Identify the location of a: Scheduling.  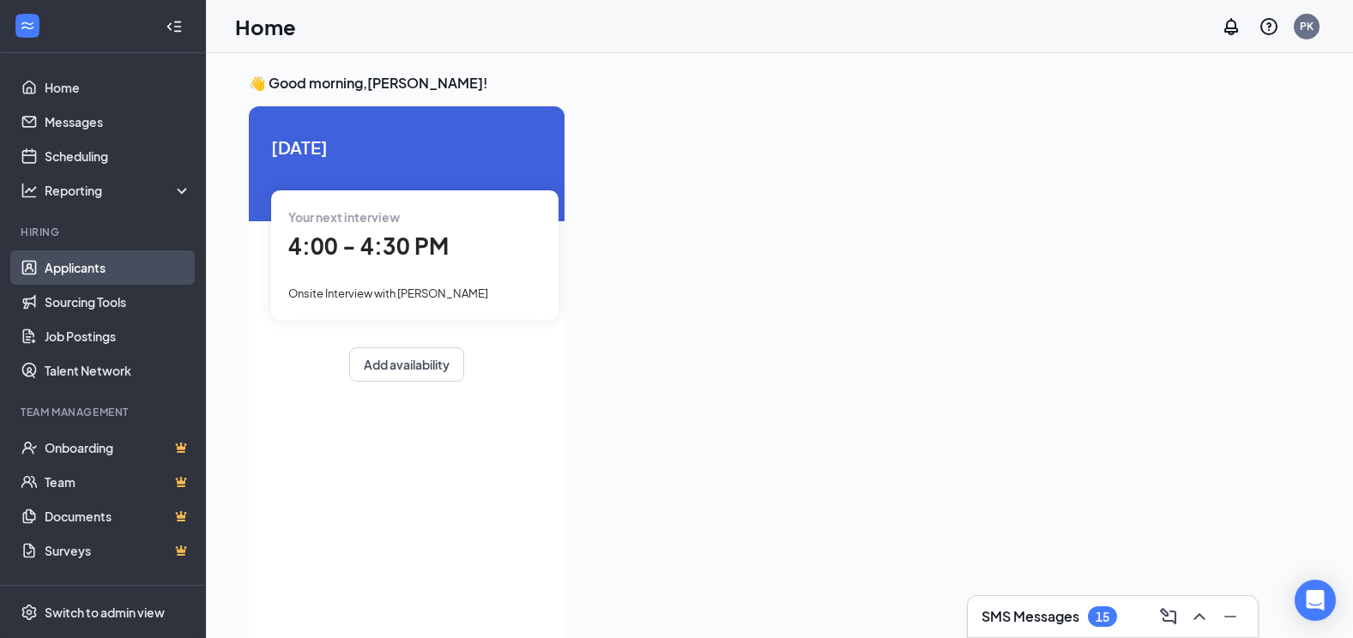
(118, 156).